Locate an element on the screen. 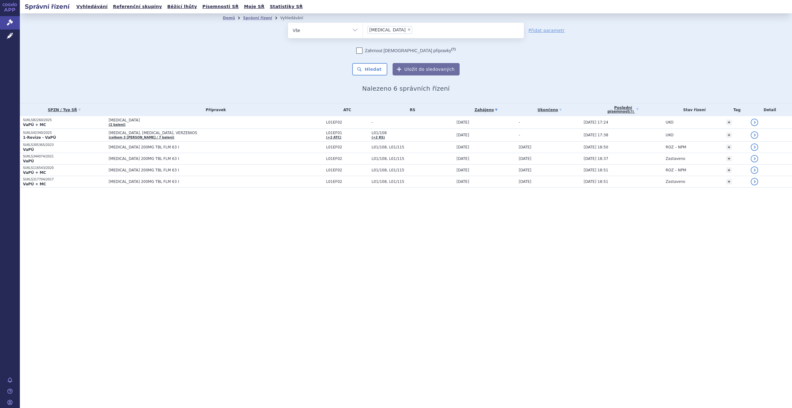 The image size is (792, 408). p: SUKLS305365/2023 is located at coordinates (64, 145).